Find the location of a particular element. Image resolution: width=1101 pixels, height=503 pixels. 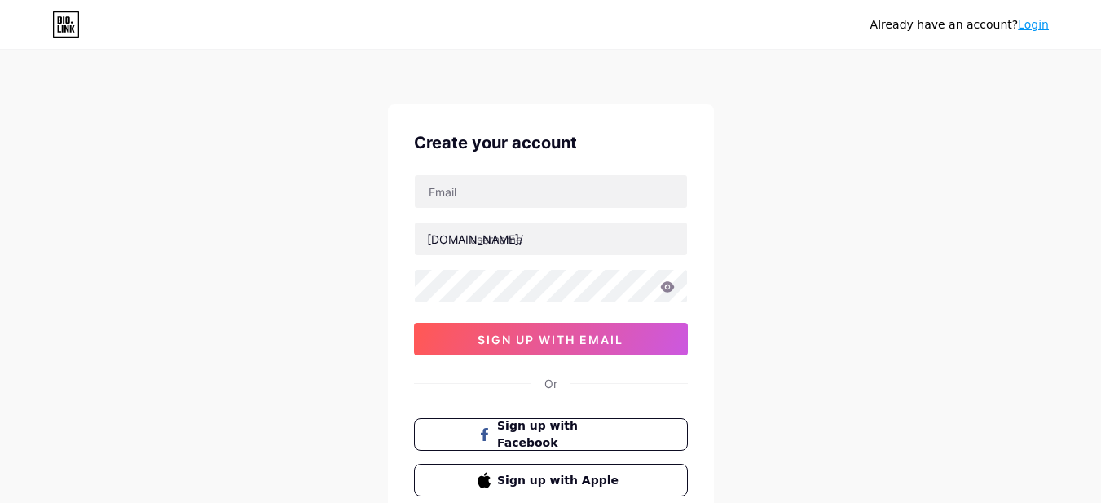

button: sign up with email is located at coordinates (551, 339).